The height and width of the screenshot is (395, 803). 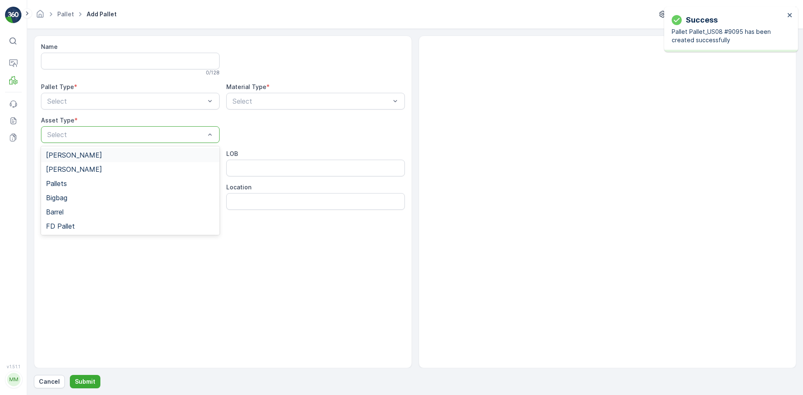 I want to click on img: logo, so click(x=13, y=15).